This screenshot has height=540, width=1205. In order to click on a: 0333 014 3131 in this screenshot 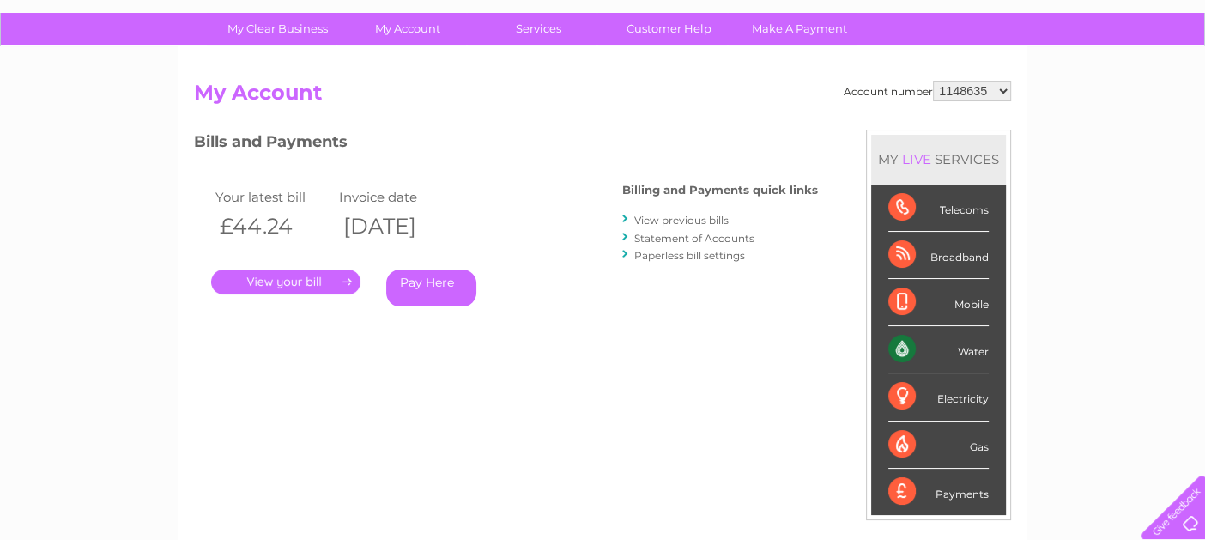, I will do `click(940, 19)`.